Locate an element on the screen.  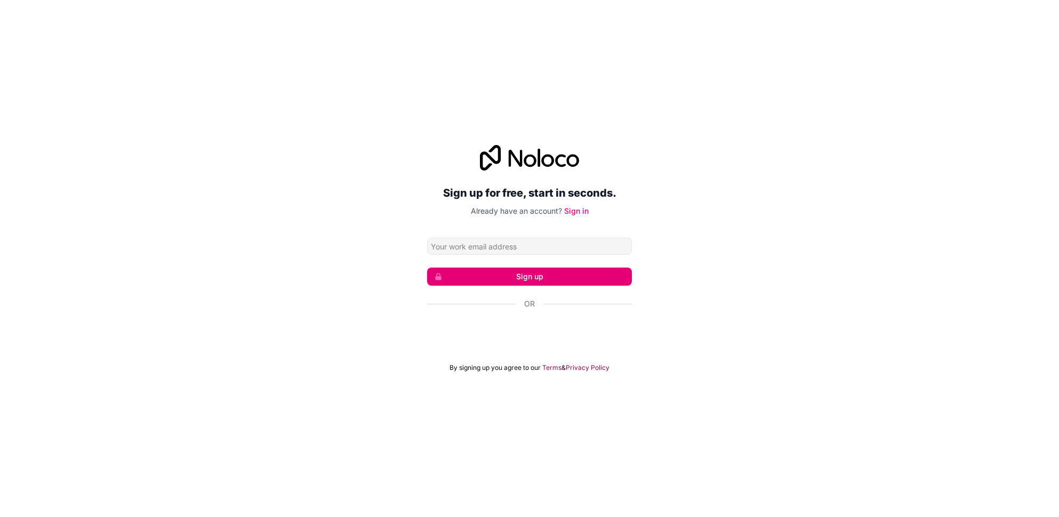
input: Email address is located at coordinates (529, 246).